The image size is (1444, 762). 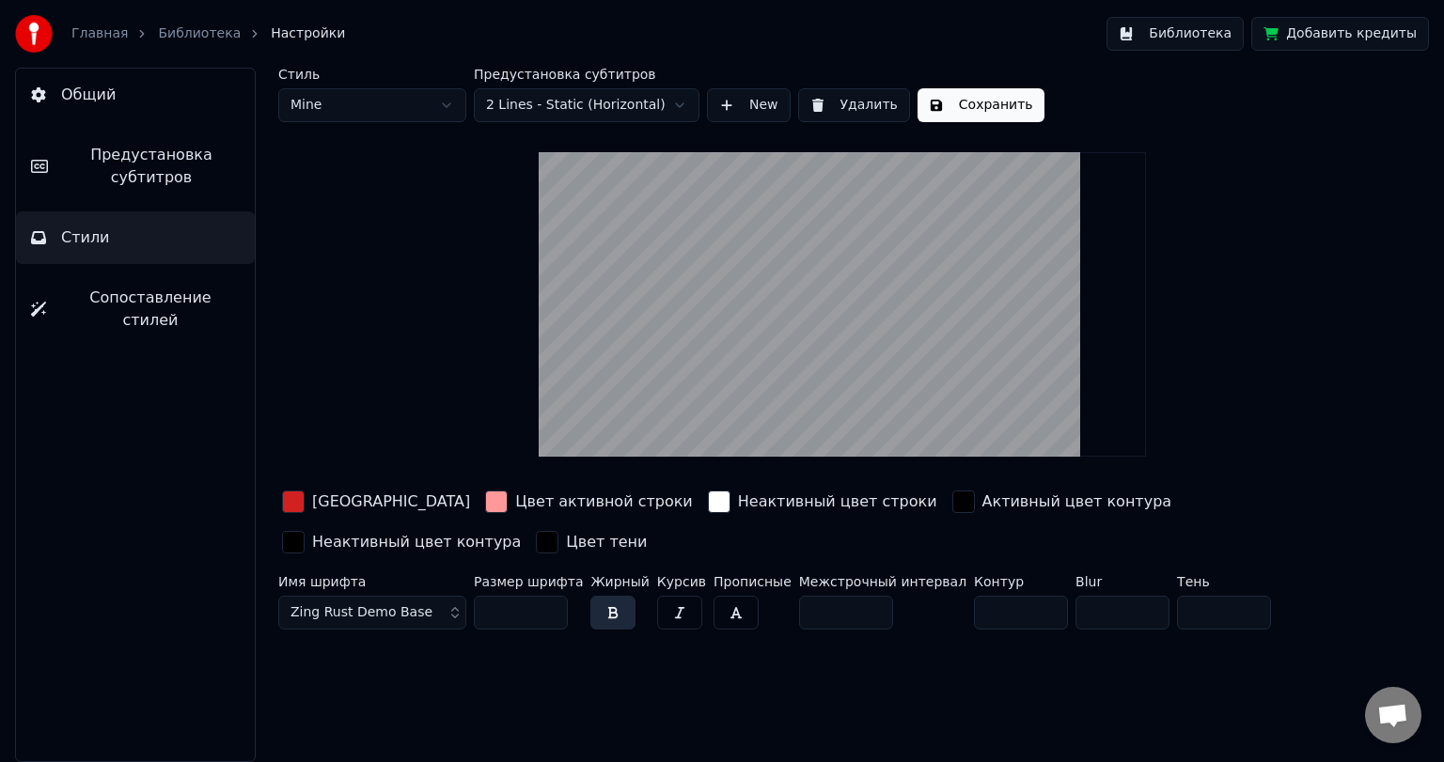 I want to click on label: Прописные, so click(x=752, y=582).